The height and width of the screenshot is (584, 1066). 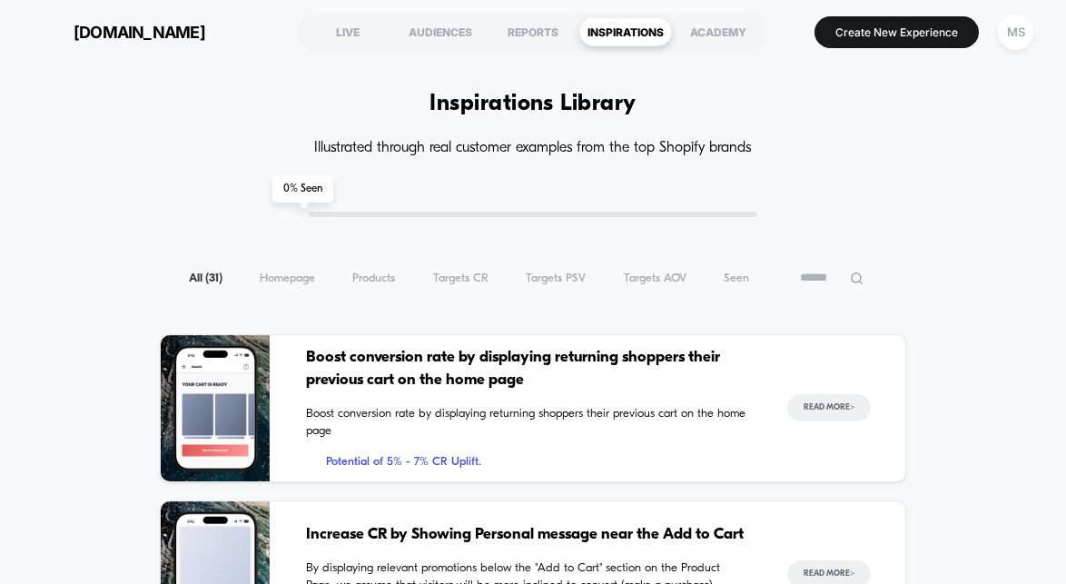 I want to click on button: Create New Experience, so click(x=897, y=32).